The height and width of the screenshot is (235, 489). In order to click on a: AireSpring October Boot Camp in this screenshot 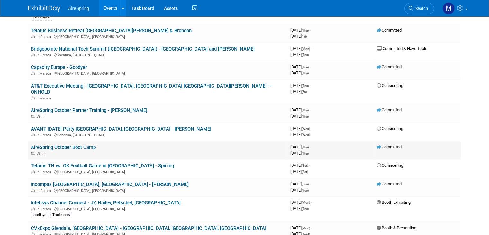, I will do `click(63, 147)`.